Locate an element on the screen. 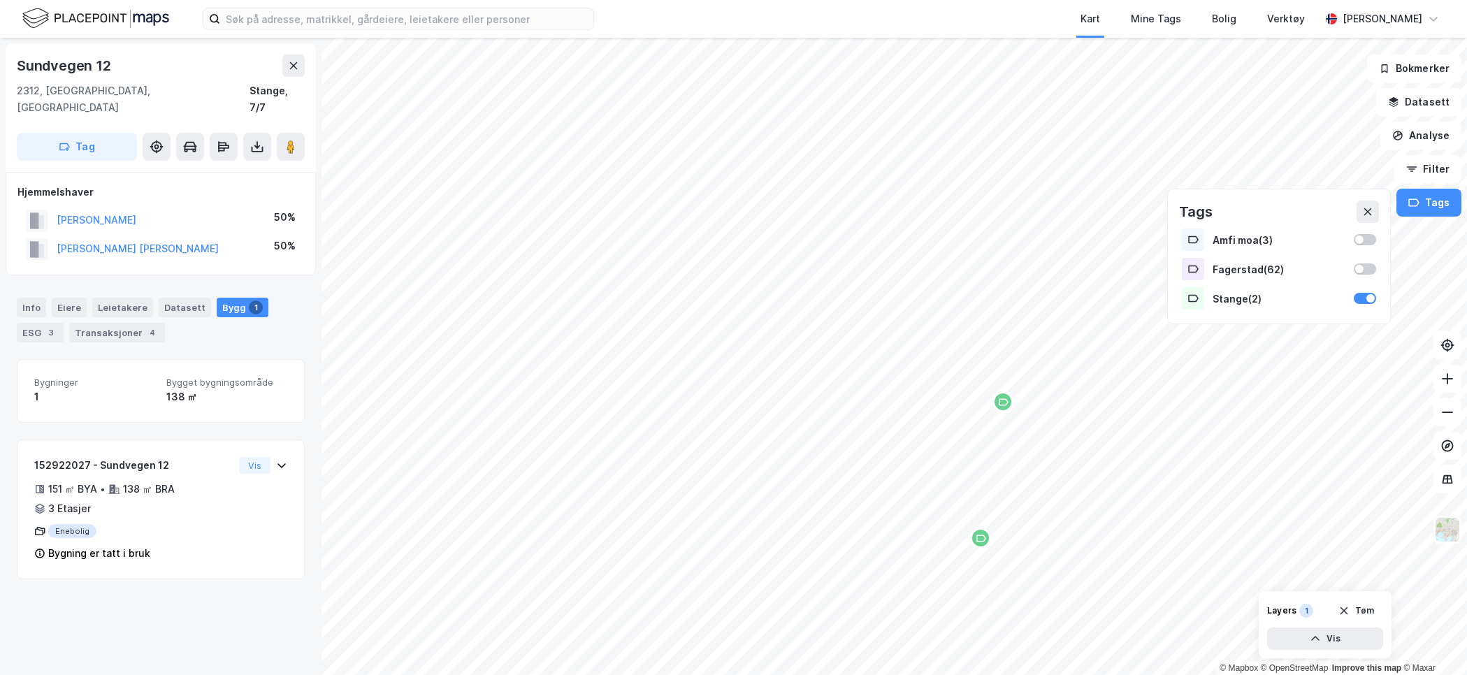  button: Datasett is located at coordinates (1419, 102).